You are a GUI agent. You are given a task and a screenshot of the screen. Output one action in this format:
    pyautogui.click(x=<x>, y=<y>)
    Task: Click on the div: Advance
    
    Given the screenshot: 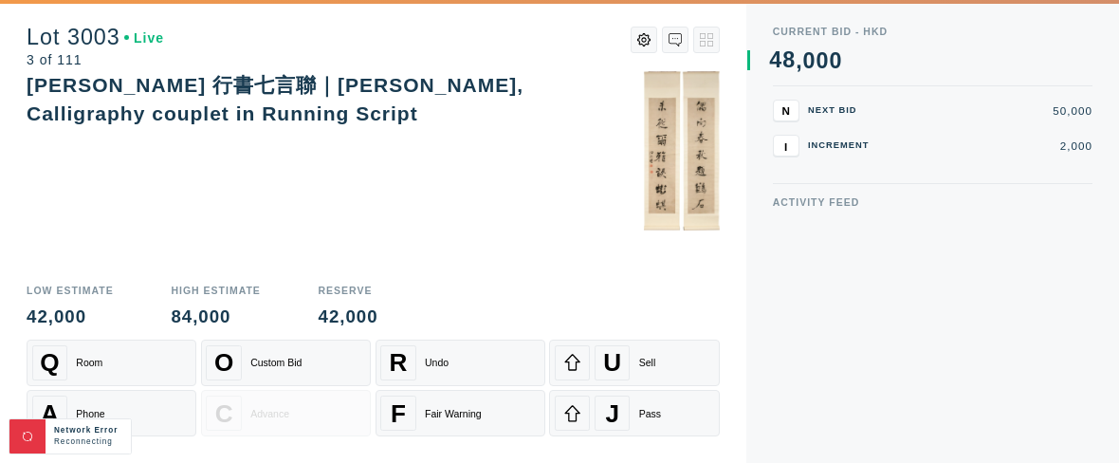 What is the action you would take?
    pyautogui.click(x=269, y=413)
    